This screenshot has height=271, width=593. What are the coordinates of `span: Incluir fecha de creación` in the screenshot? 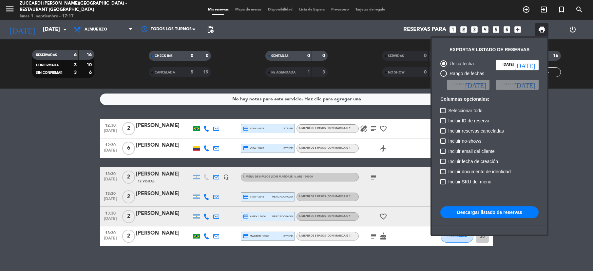 It's located at (473, 161).